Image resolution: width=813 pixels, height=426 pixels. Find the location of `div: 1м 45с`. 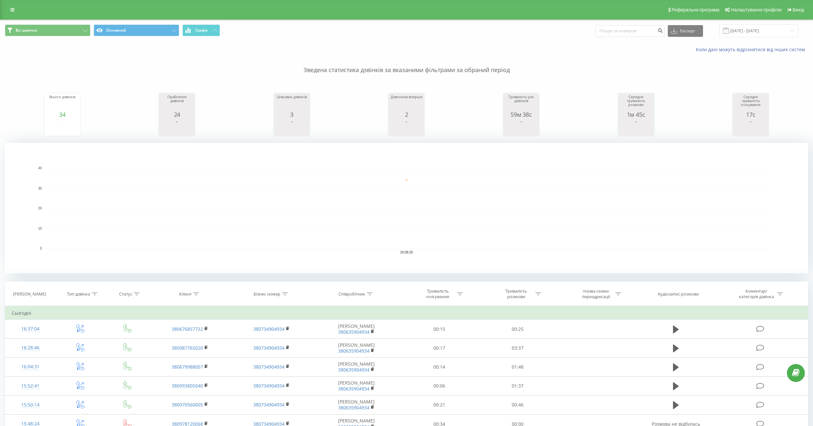

div: 1м 45с is located at coordinates (636, 115).